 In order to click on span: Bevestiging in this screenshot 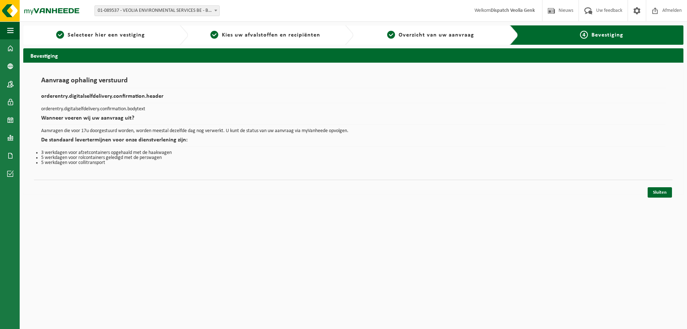, I will do `click(607, 35)`.